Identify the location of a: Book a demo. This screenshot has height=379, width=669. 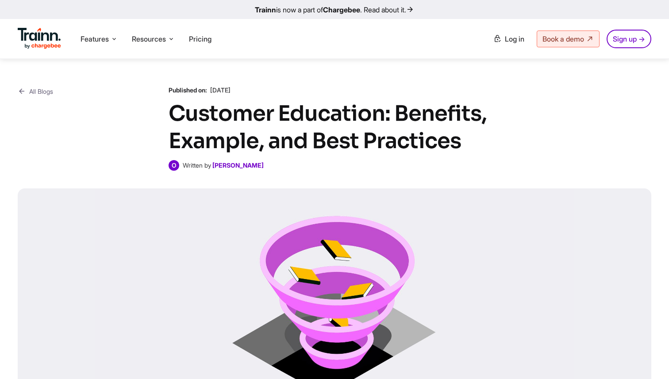
(568, 39).